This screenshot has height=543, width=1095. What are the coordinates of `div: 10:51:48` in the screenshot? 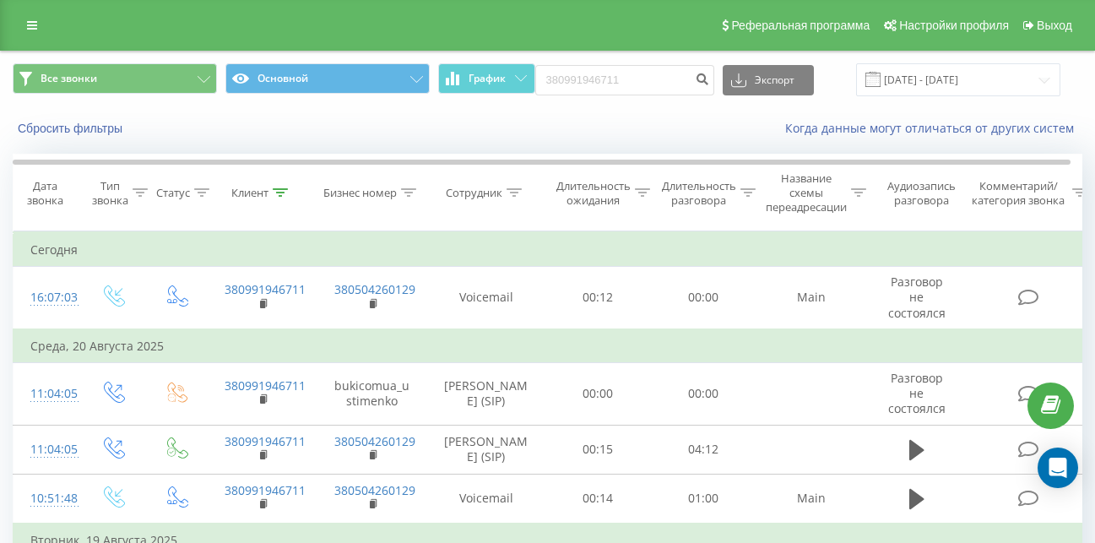 It's located at (47, 498).